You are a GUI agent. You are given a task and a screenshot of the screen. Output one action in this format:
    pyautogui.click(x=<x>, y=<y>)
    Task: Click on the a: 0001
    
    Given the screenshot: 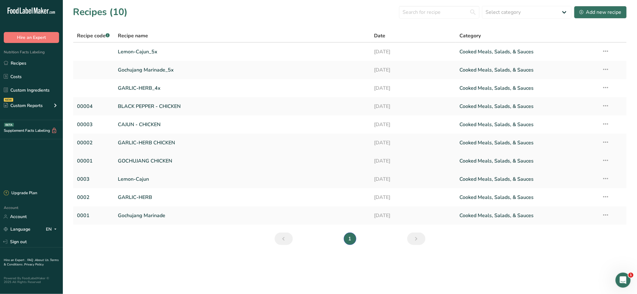 What is the action you would take?
    pyautogui.click(x=94, y=216)
    